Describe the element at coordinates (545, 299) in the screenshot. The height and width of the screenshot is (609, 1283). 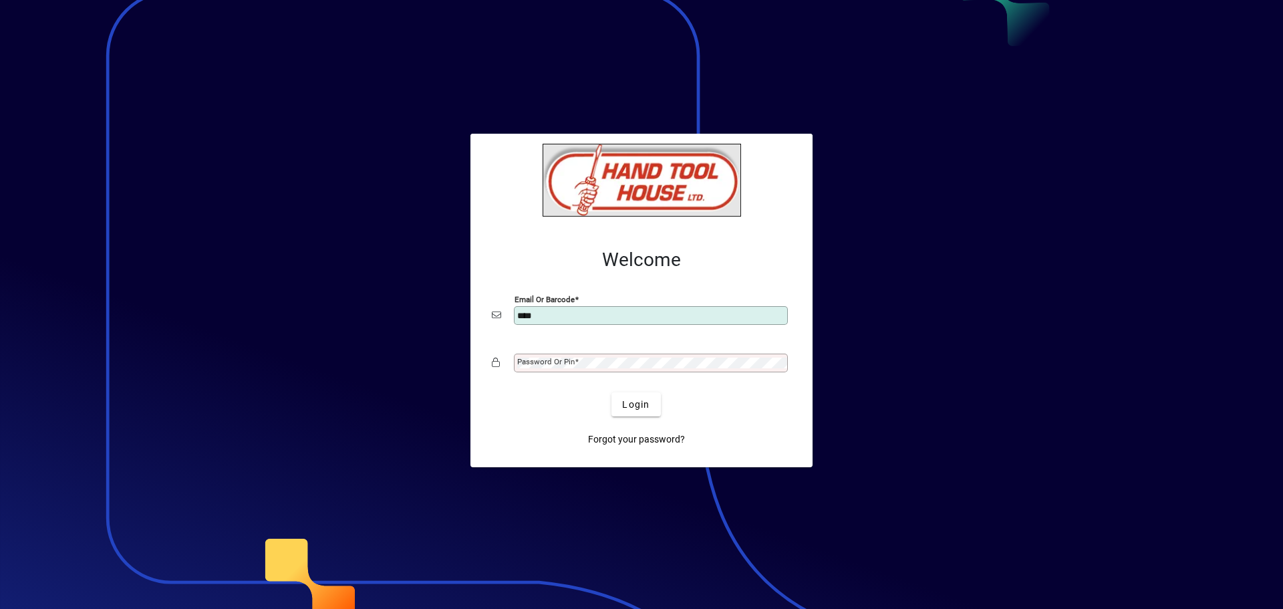
I see `mat-label: Email or Barcode` at that location.